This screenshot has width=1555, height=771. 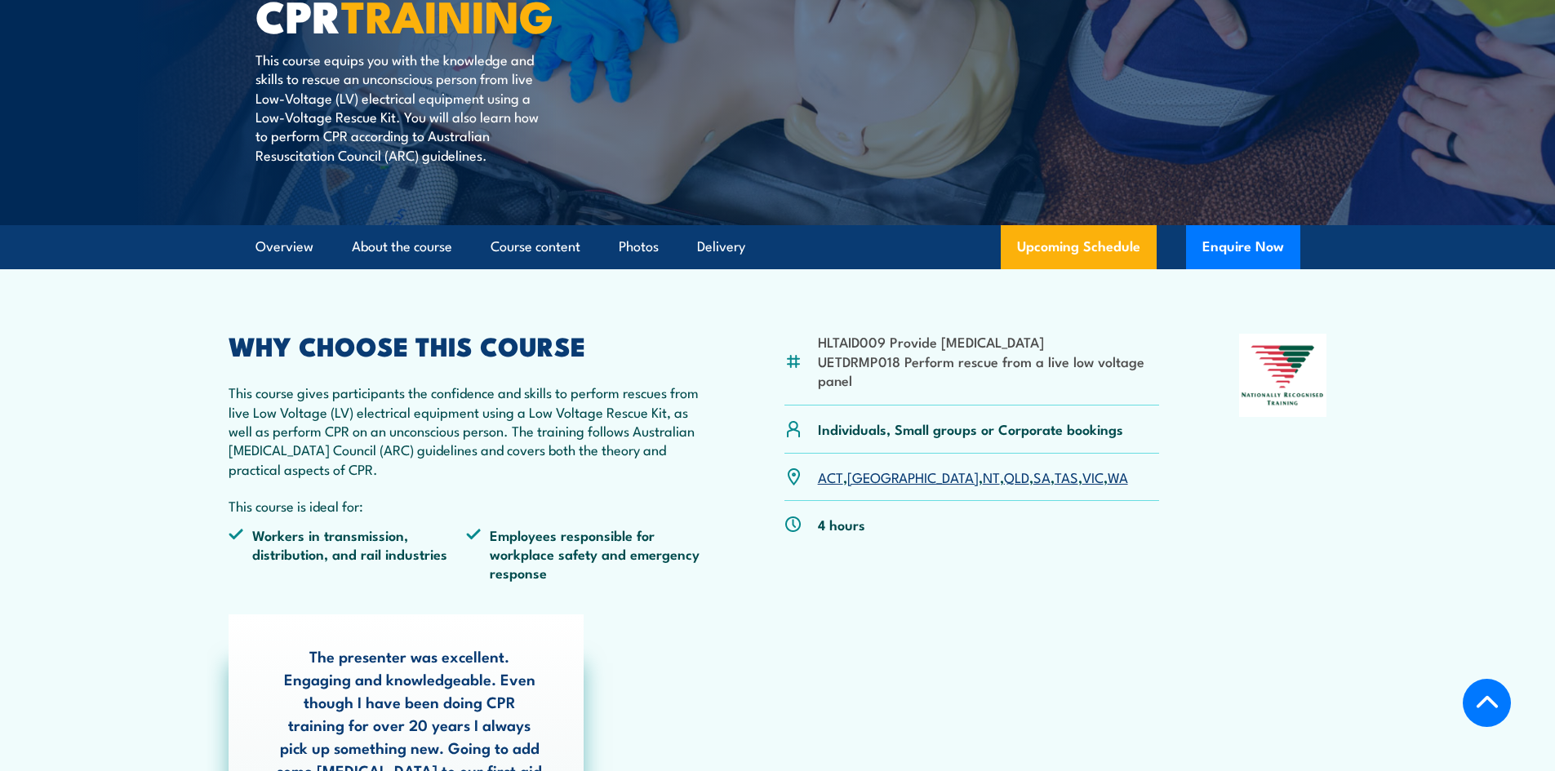 What do you see at coordinates (404, 107) in the screenshot?
I see `p: This course equips you with the knowledge and skills to rescue an unconscious person from live Lo...` at bounding box center [404, 107].